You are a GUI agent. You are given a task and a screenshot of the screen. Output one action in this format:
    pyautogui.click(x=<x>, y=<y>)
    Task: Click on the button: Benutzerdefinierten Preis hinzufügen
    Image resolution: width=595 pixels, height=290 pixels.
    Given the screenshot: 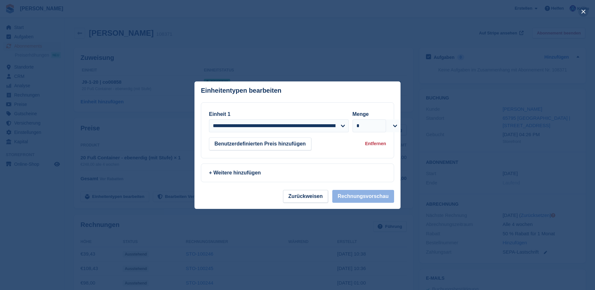 What is the action you would take?
    pyautogui.click(x=260, y=144)
    